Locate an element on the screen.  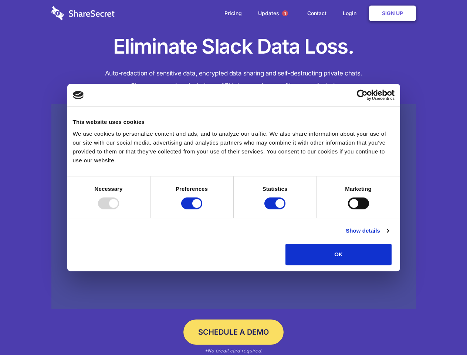
div: We use cookies to personalize content and ads, and to analyze our traffic. We also share informat... is located at coordinates (234, 147).